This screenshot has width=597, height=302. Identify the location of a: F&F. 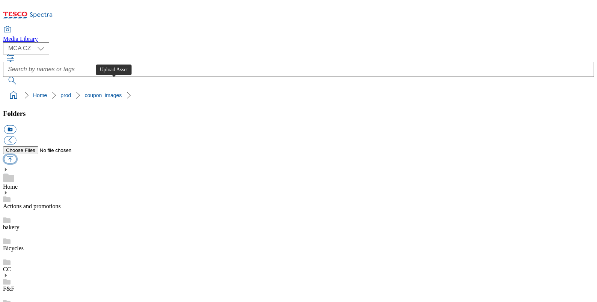
(9, 289).